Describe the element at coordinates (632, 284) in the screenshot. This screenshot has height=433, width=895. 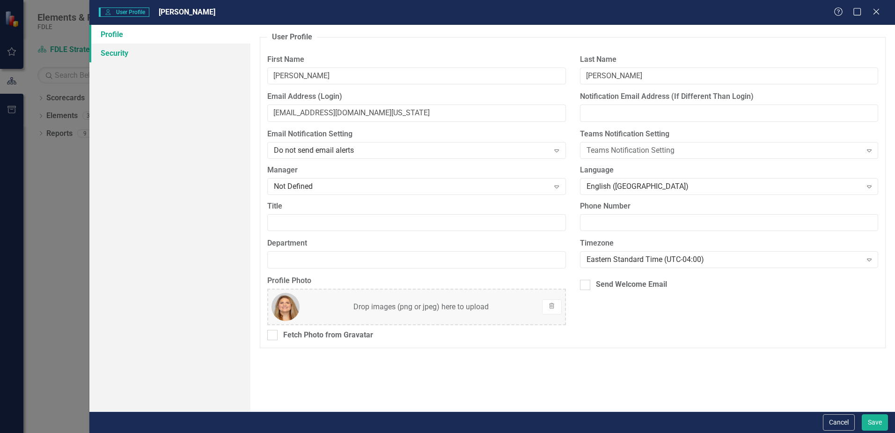
I see `div: Send Welcome Email` at that location.